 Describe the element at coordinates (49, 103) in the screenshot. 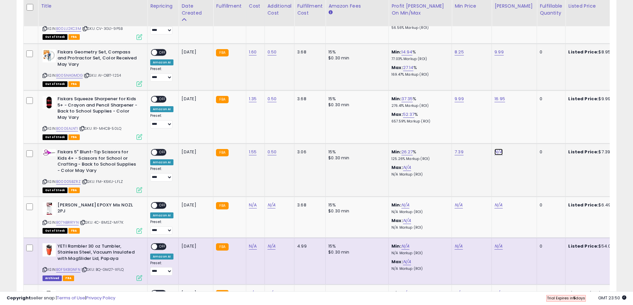

I see `img: 31hr9XHxUhL._SL40_.jpg` at that location.